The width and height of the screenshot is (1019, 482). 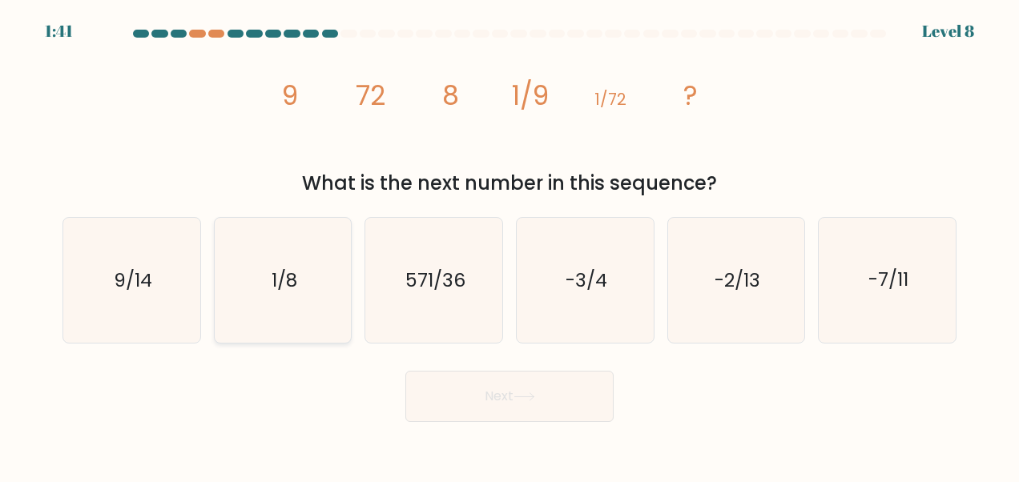 What do you see at coordinates (509, 183) in the screenshot?
I see `div: What is the next number in this sequence?` at bounding box center [509, 183].